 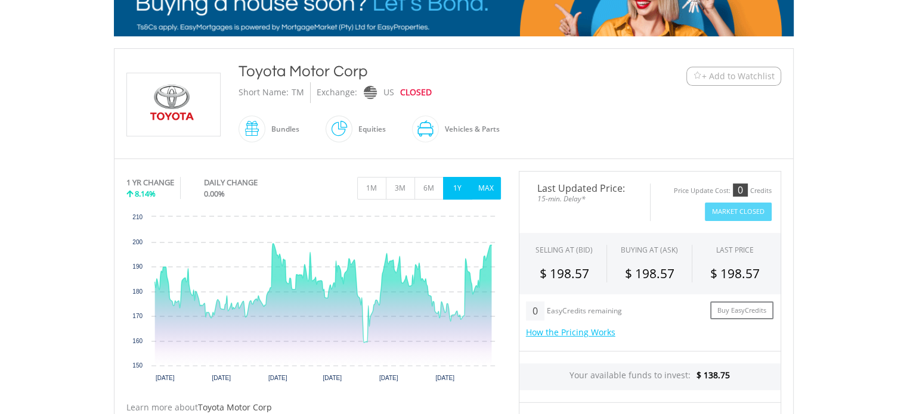 I want to click on div: EasyCredits remaining, so click(x=584, y=312).